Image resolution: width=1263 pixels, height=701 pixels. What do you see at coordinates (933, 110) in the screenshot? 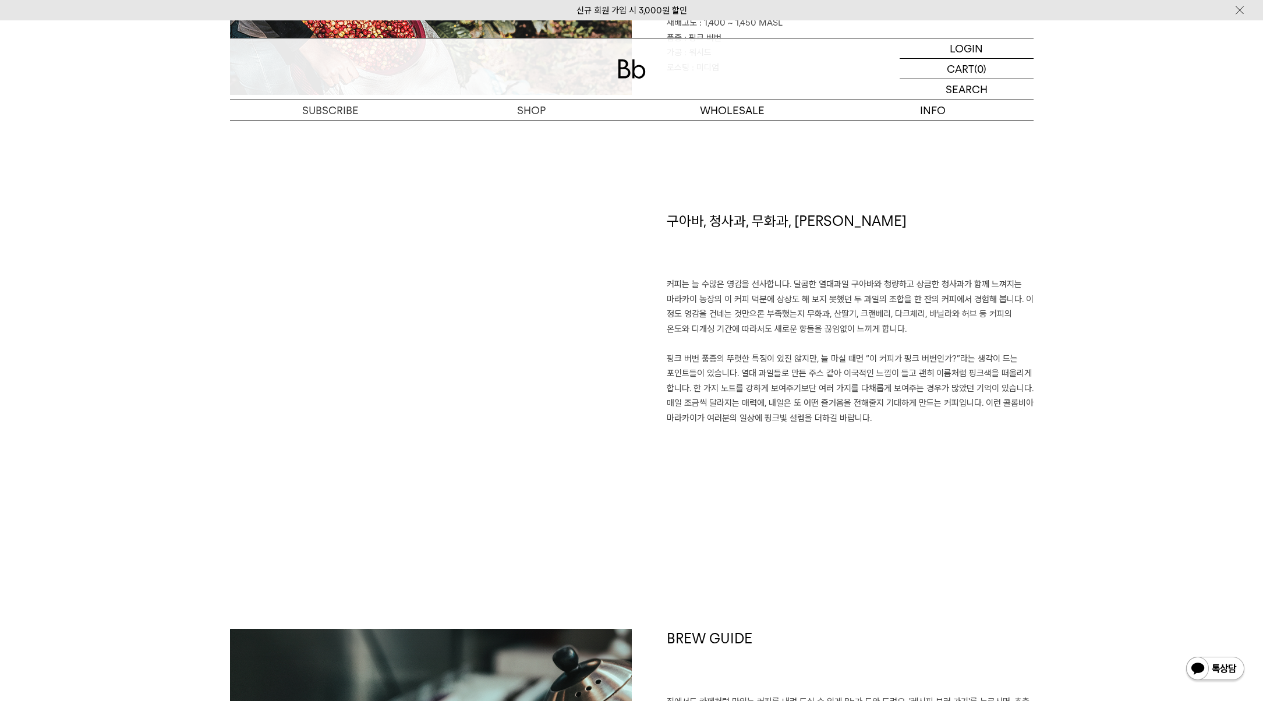
I see `p: INFO` at bounding box center [933, 110].